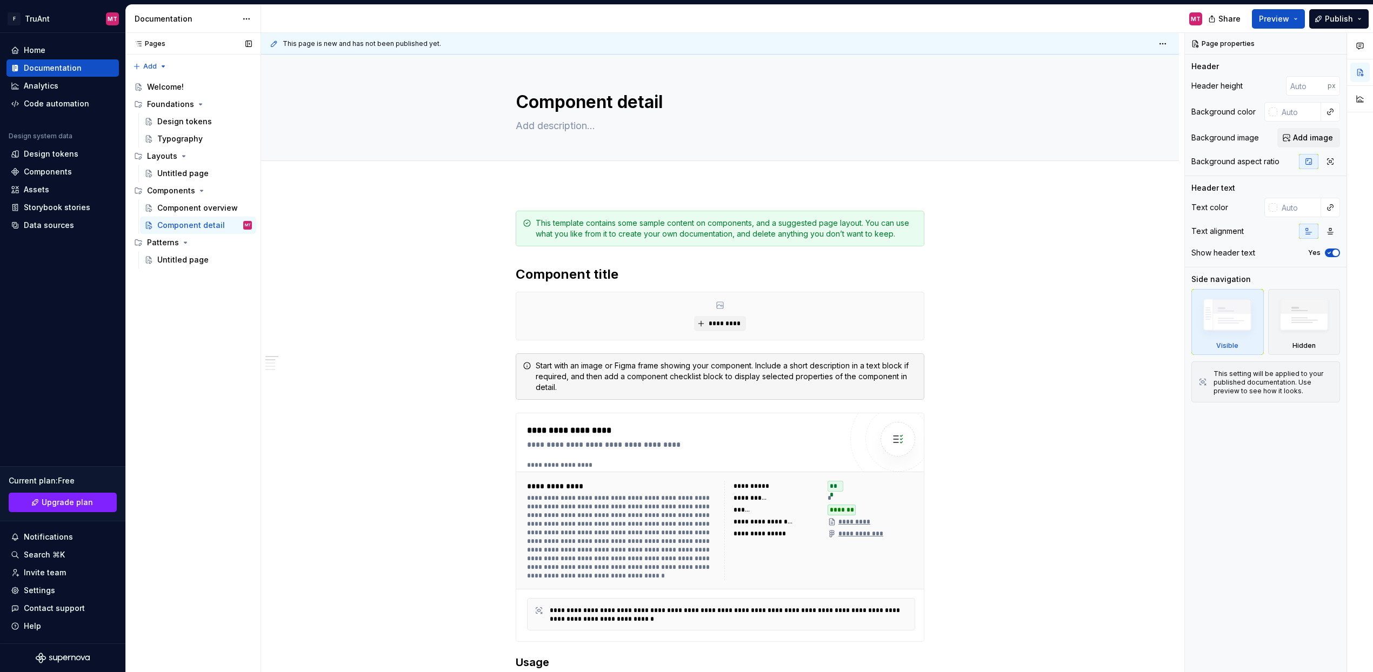 This screenshot has width=1373, height=672. I want to click on div: Analytics, so click(41, 86).